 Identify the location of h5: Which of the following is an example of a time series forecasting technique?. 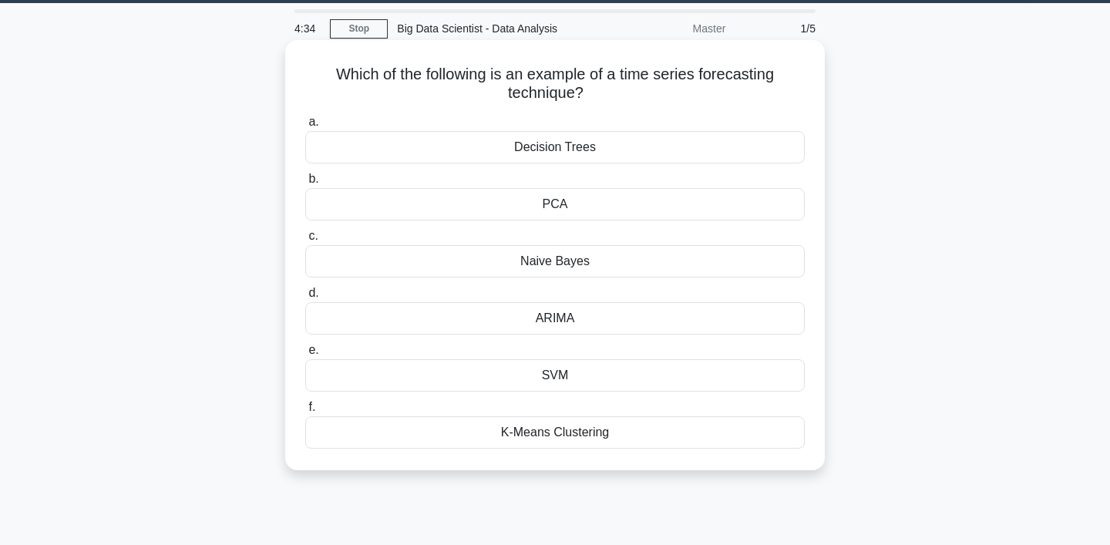
(555, 84).